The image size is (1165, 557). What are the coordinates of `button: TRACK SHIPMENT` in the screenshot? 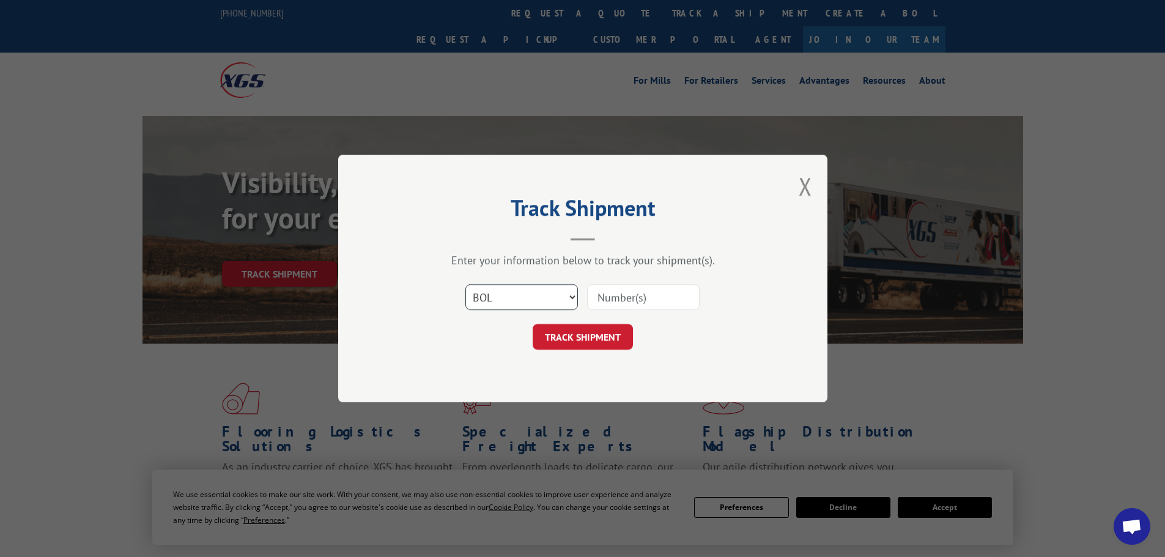 It's located at (583, 337).